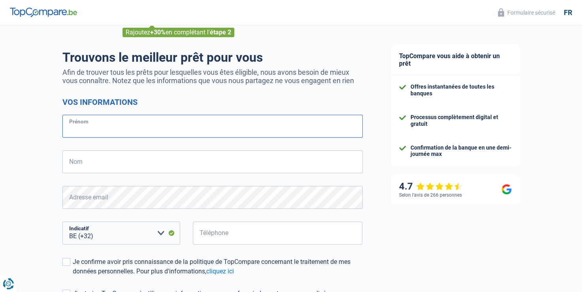 Image resolution: width=582 pixels, height=292 pixels. Describe the element at coordinates (220, 32) in the screenshot. I see `span: étape 2` at that location.